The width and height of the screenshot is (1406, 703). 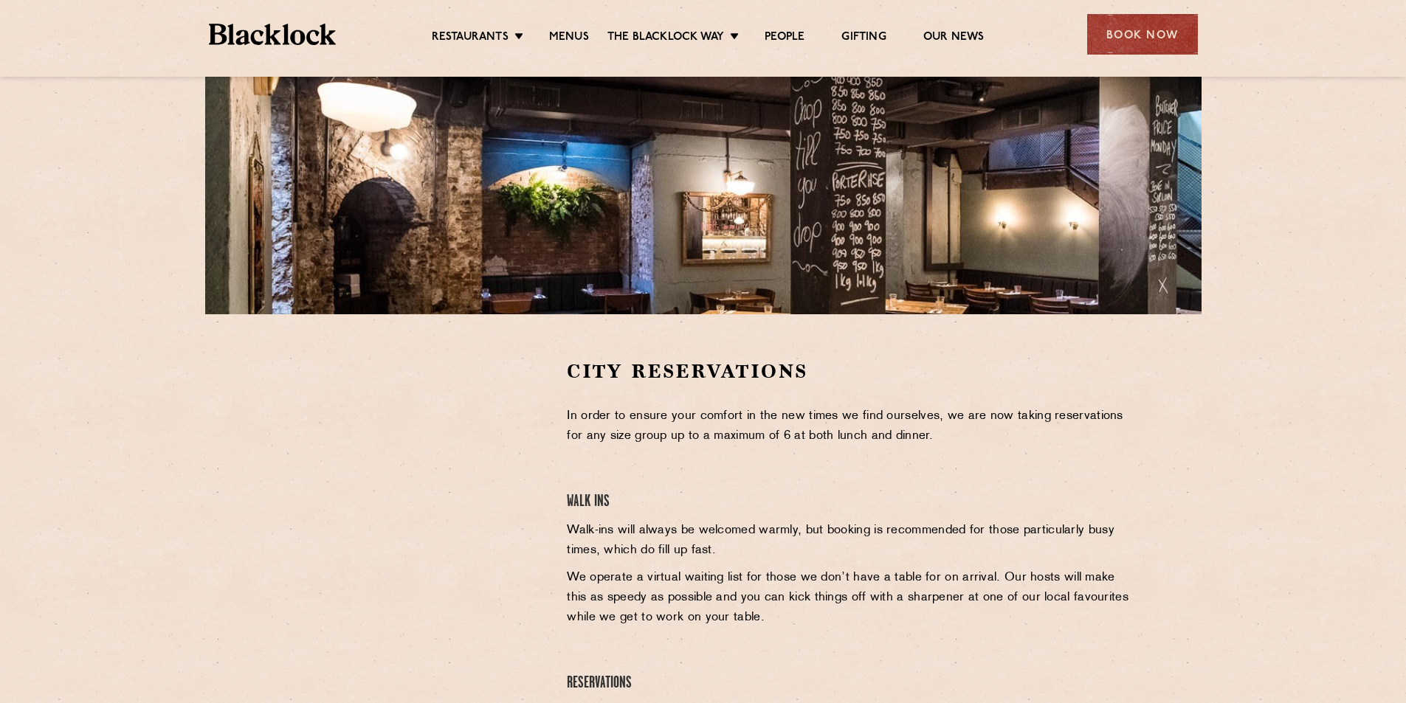 I want to click on a: Gifting, so click(x=863, y=38).